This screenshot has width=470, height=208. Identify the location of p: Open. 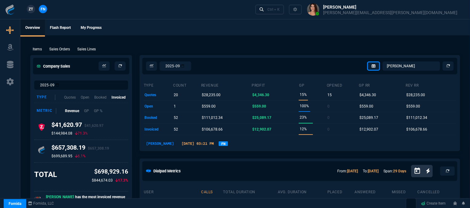
(85, 98).